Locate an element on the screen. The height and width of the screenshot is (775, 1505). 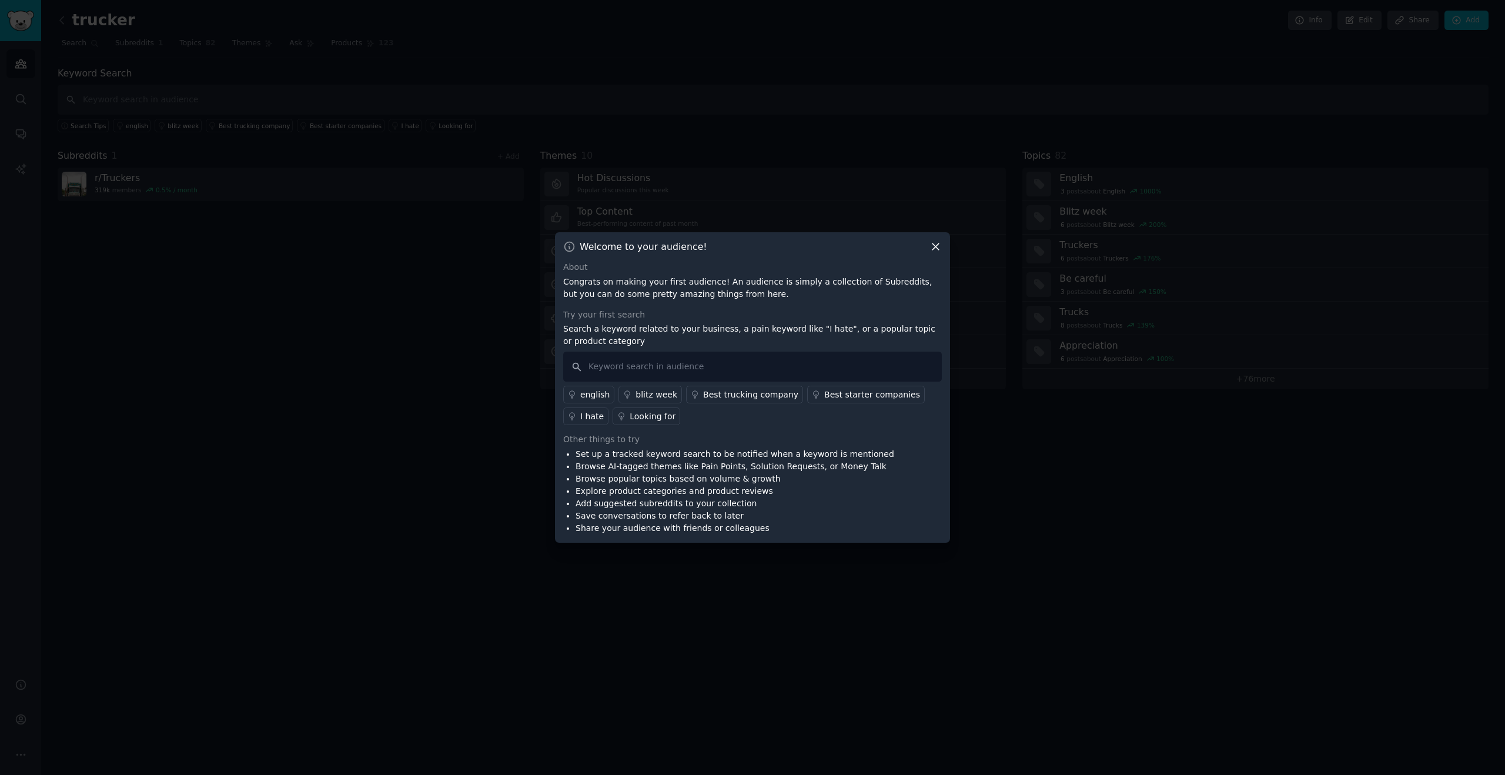
li: Add suggested subreddits to your collection is located at coordinates (735, 503).